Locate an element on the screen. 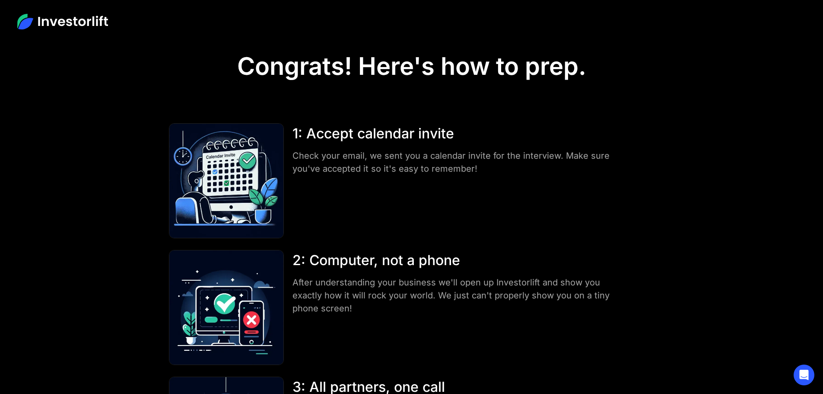 Image resolution: width=823 pixels, height=394 pixels. div: Open Intercom Messenger is located at coordinates (804, 375).